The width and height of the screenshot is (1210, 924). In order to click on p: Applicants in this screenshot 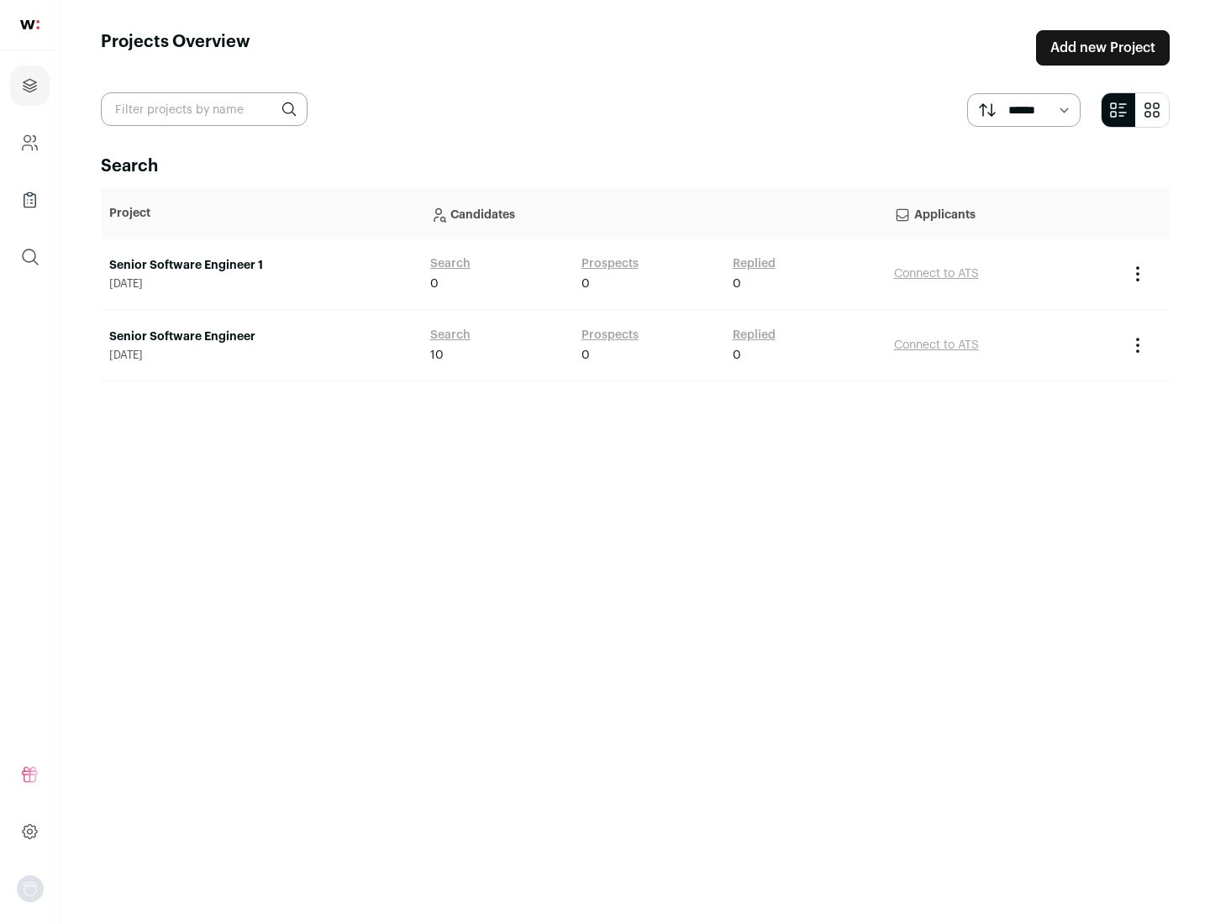, I will do `click(1002, 213)`.